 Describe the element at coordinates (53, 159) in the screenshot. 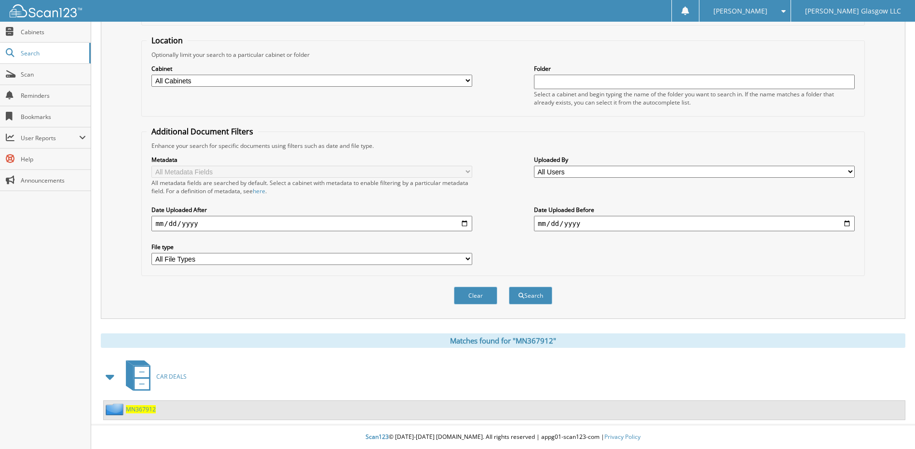

I see `span: Help` at that location.